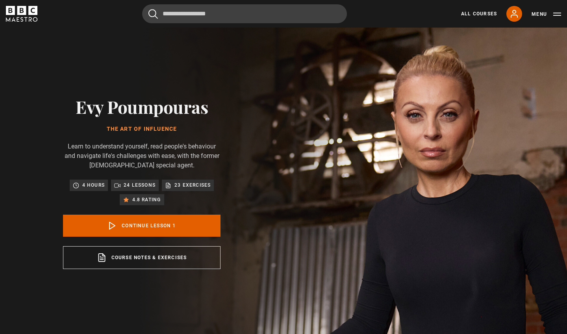 The width and height of the screenshot is (567, 334). I want to click on input: Search, so click(245, 14).